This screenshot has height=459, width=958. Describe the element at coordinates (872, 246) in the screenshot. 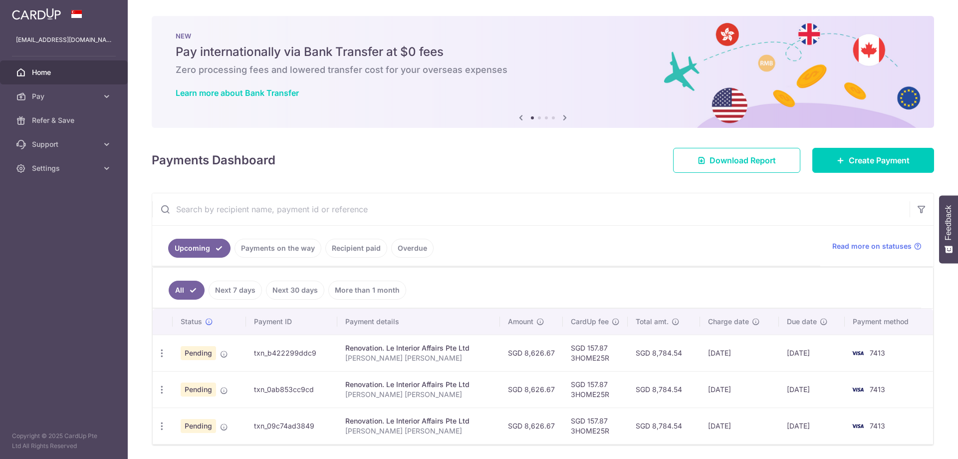

I see `span: Read more on statuses` at that location.